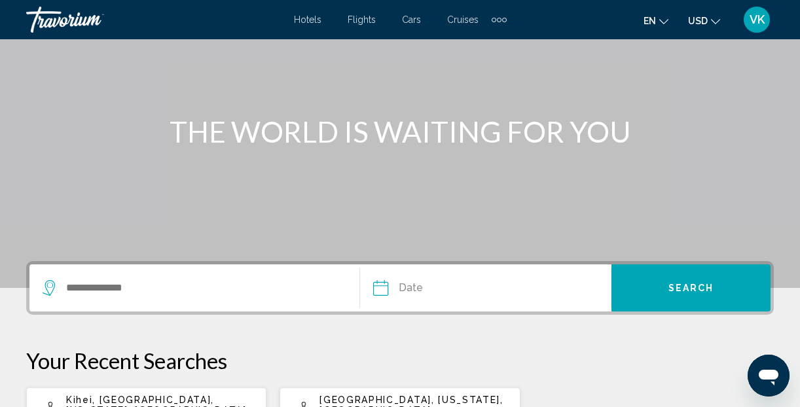 This screenshot has width=800, height=407. Describe the element at coordinates (308, 20) in the screenshot. I see `a: Hotels` at that location.